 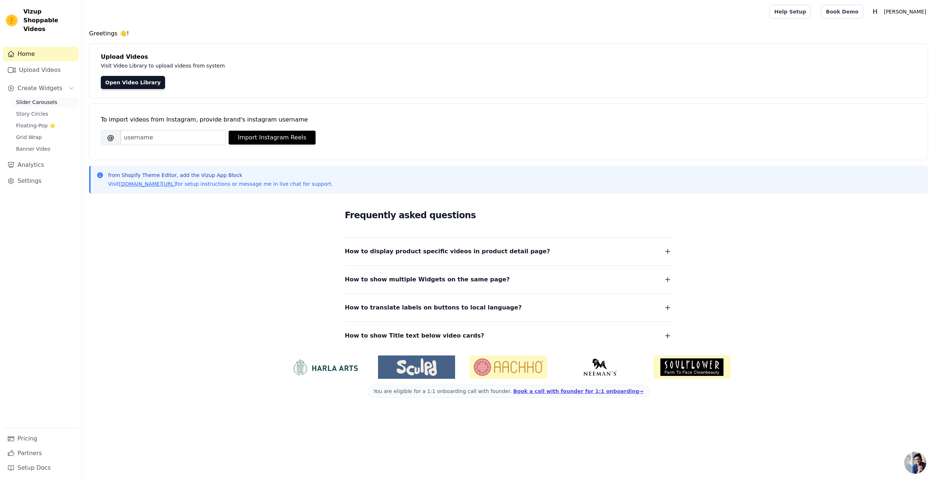 What do you see at coordinates (41, 454) in the screenshot?
I see `a: Partners` at bounding box center [41, 454].